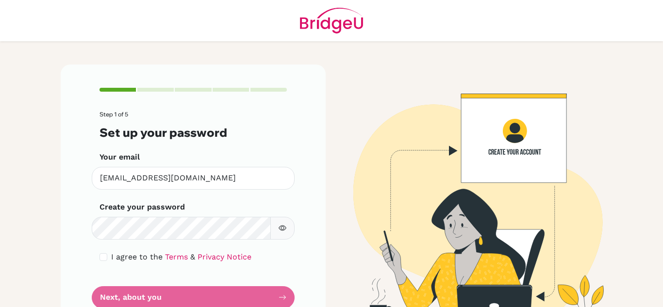 The image size is (663, 307). Describe the element at coordinates (114, 114) in the screenshot. I see `span: Step 1 of 5` at that location.